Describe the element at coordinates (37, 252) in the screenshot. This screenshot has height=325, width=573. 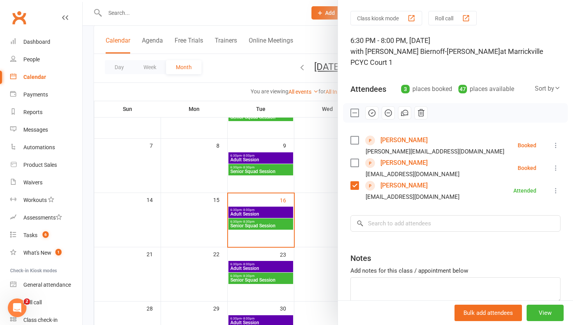
I see `div: What's New` at that location.